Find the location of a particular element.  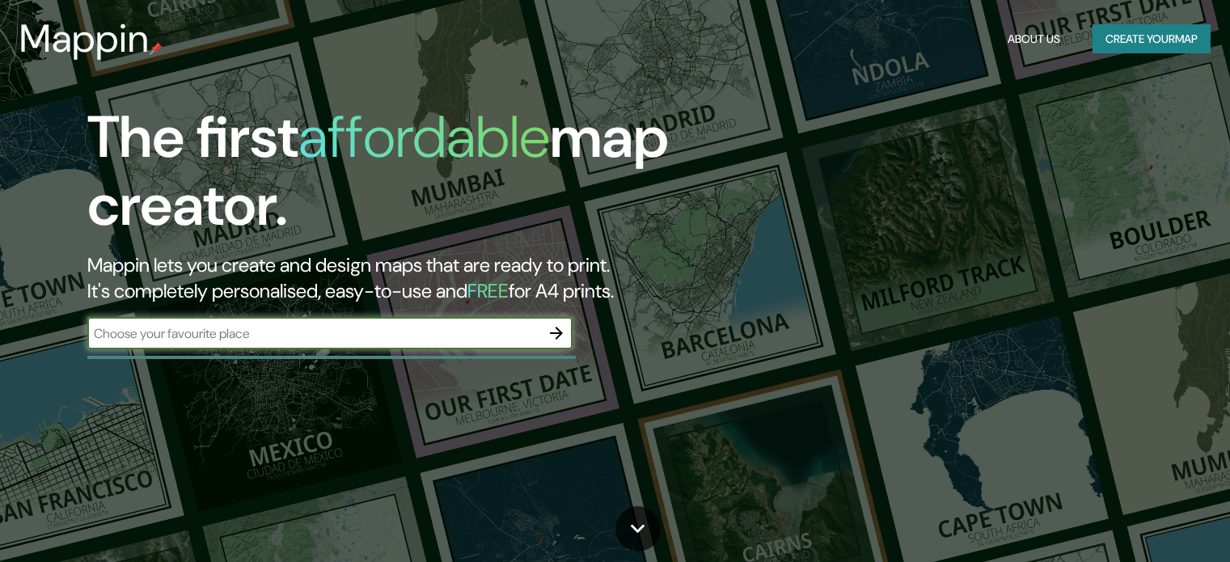

h1: The first map creator. is located at coordinates (395, 178).